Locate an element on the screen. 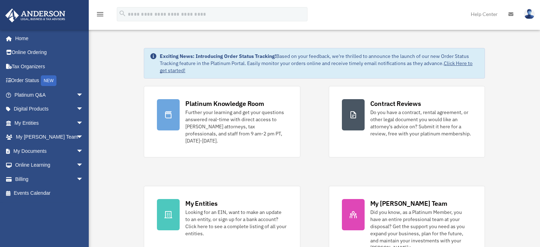 The width and height of the screenshot is (540, 247). div: Based on your feedback, we're thrilled to announce the launch of our new Order Status Tracking fe... is located at coordinates (319, 63).